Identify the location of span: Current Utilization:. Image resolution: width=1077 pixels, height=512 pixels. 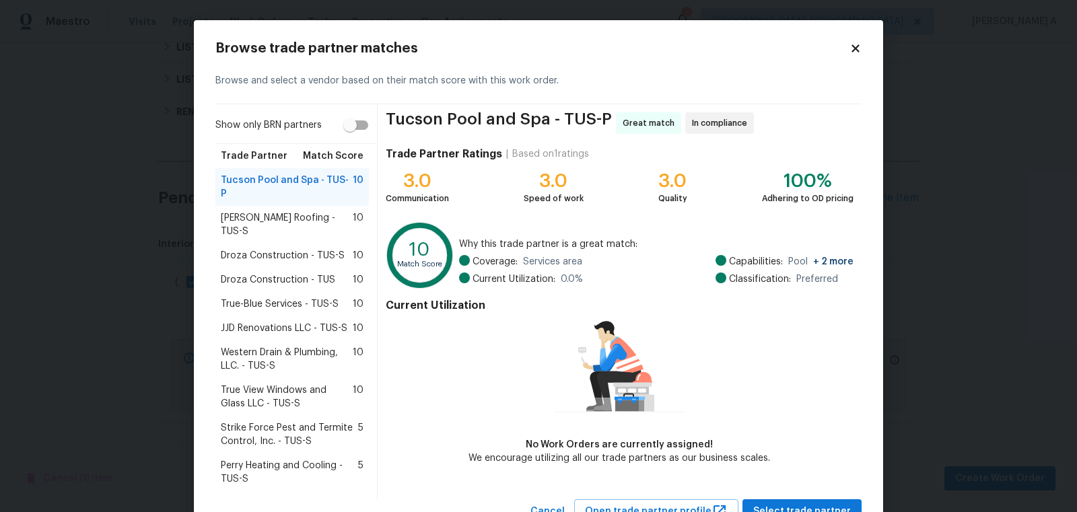
(513, 279).